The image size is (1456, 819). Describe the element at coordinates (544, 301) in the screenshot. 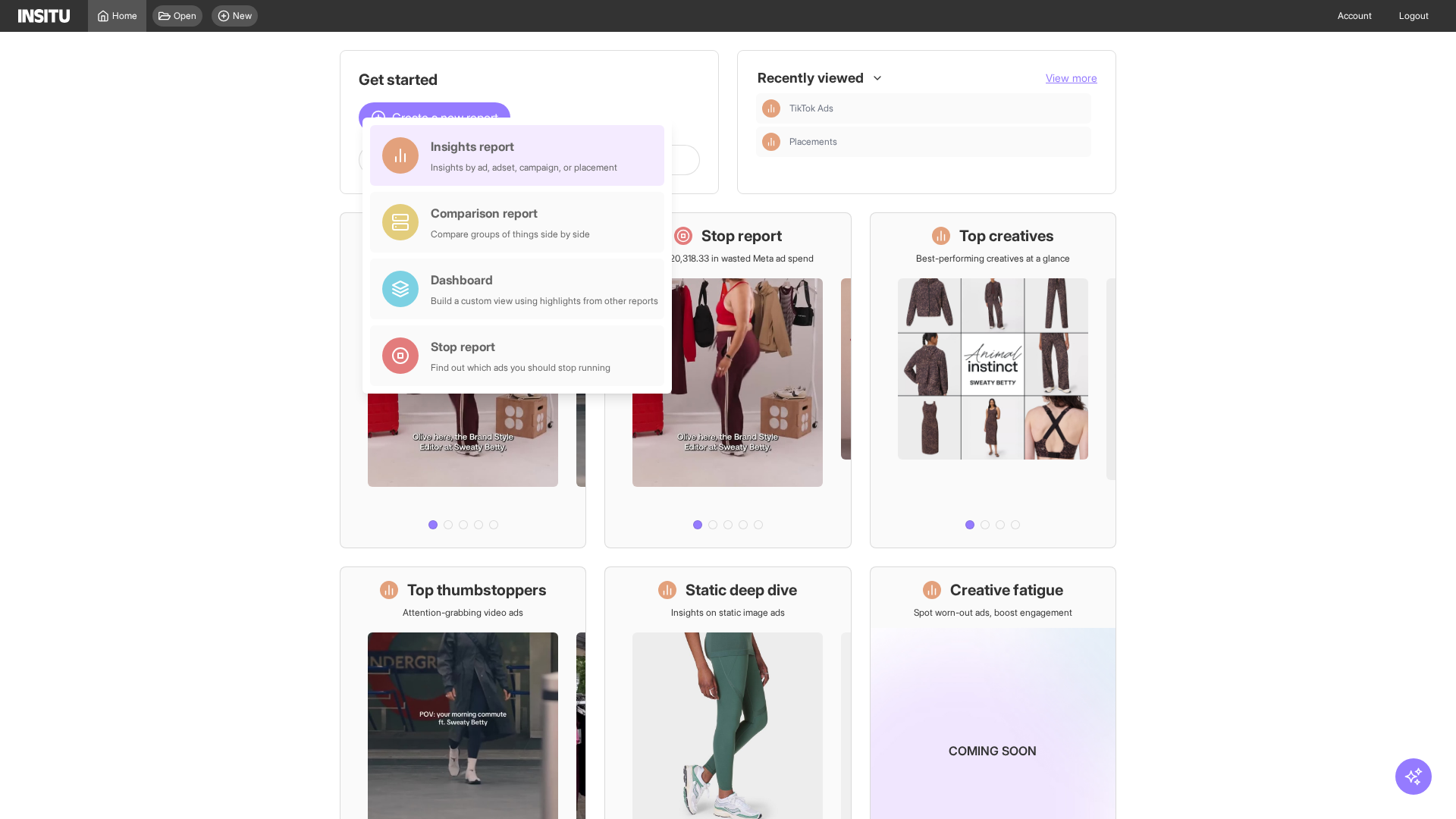

I see `div: Build a custom view using highlights from other reports` at that location.